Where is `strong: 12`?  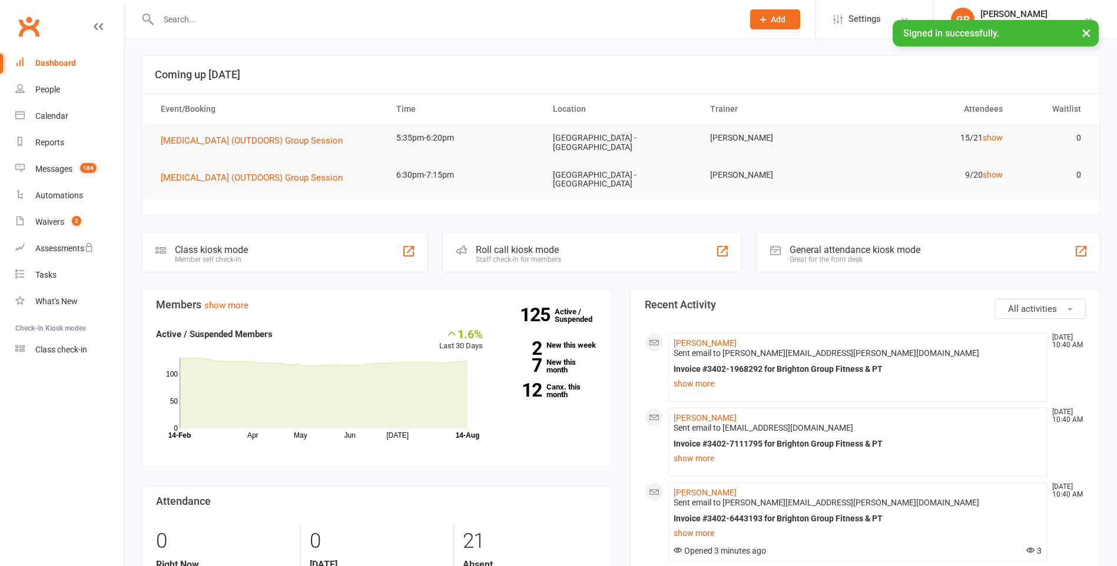
strong: 12 is located at coordinates (521, 390).